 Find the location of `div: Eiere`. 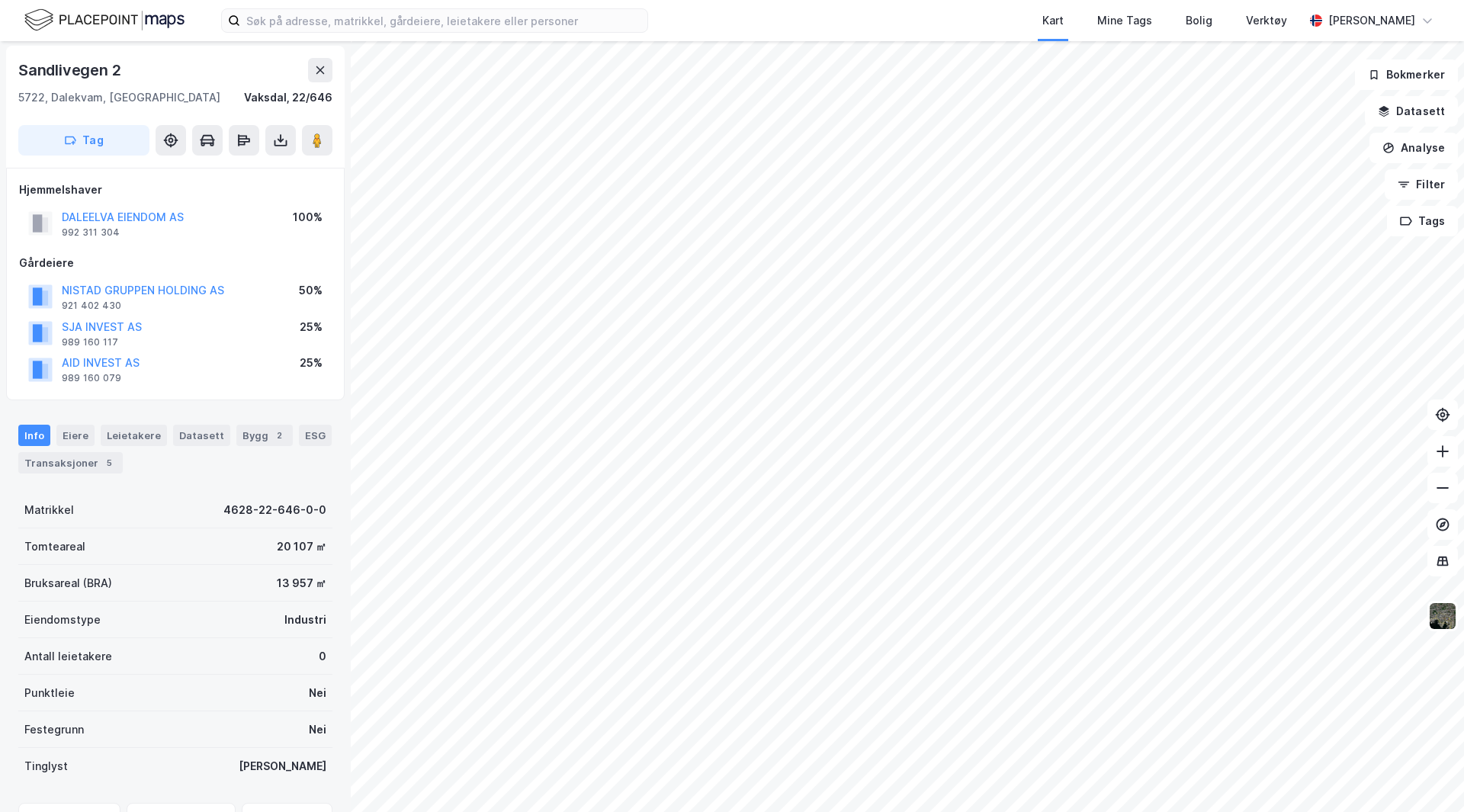

div: Eiere is located at coordinates (75, 436).